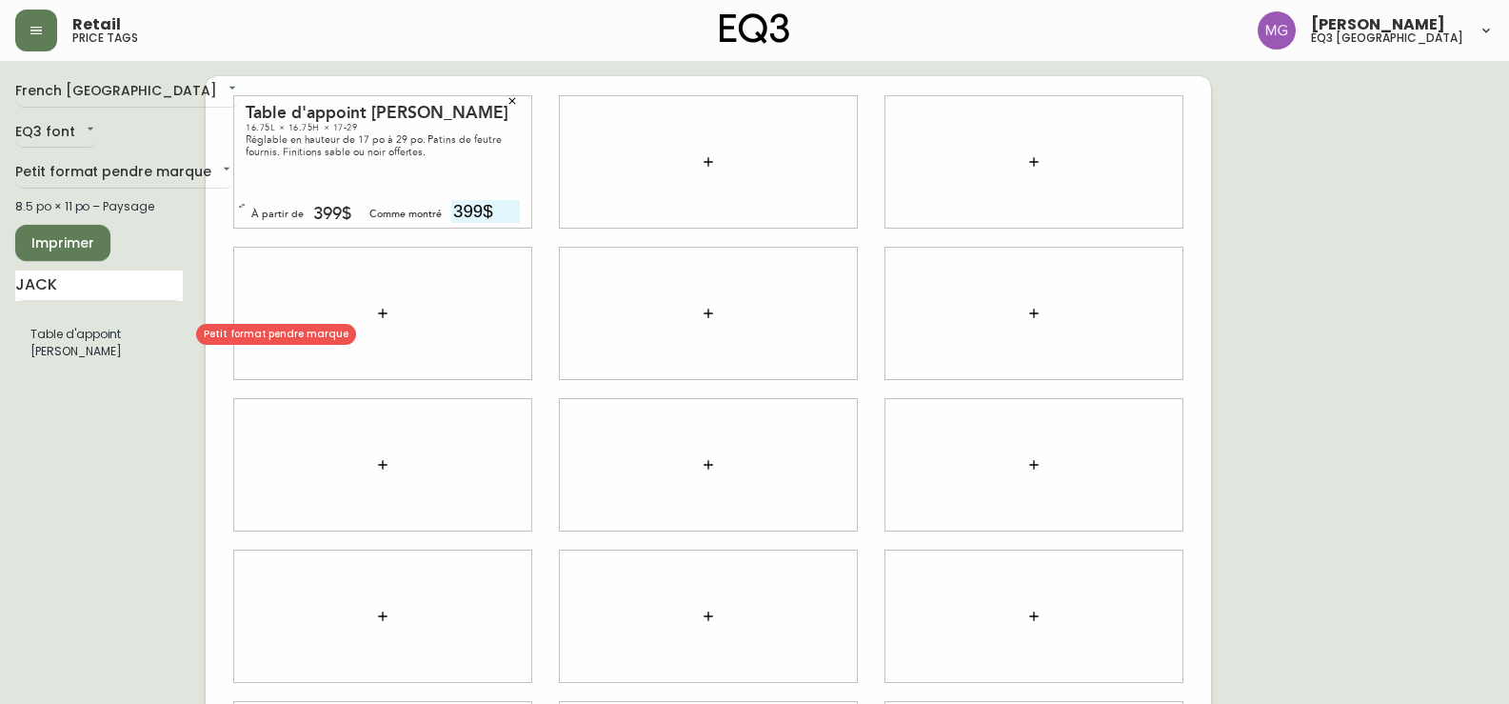  Describe the element at coordinates (383, 128) in the screenshot. I see `div: 16.75L × 16.75H × 17-29` at that location.